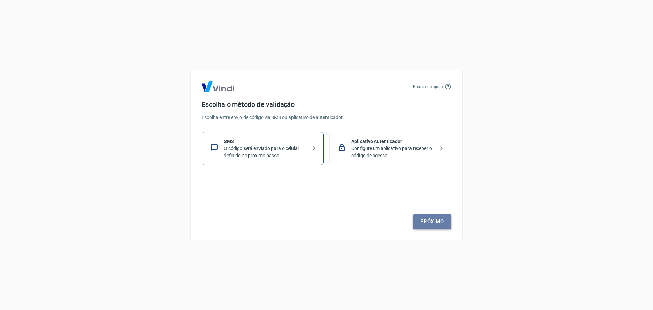 The height and width of the screenshot is (310, 653). What do you see at coordinates (393, 141) in the screenshot?
I see `p: Aplicativo Autenticador` at bounding box center [393, 141].